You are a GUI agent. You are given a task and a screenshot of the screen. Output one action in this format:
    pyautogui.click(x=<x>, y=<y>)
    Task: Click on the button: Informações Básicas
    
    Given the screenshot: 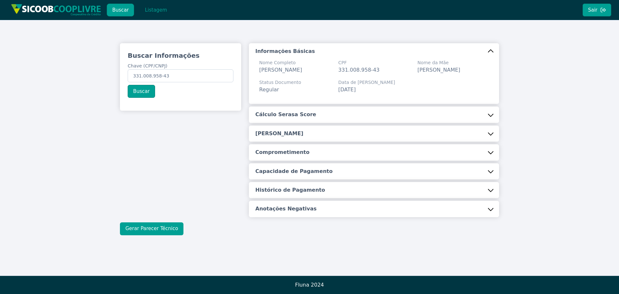 What is the action you would take?
    pyautogui.click(x=374, y=51)
    